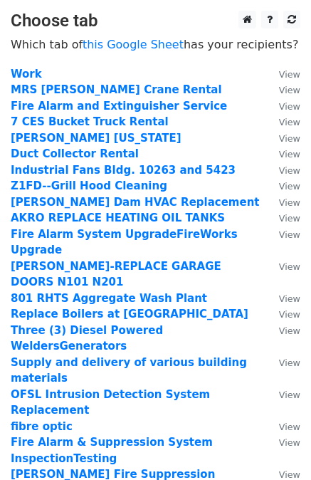  I want to click on strong: Work, so click(26, 74).